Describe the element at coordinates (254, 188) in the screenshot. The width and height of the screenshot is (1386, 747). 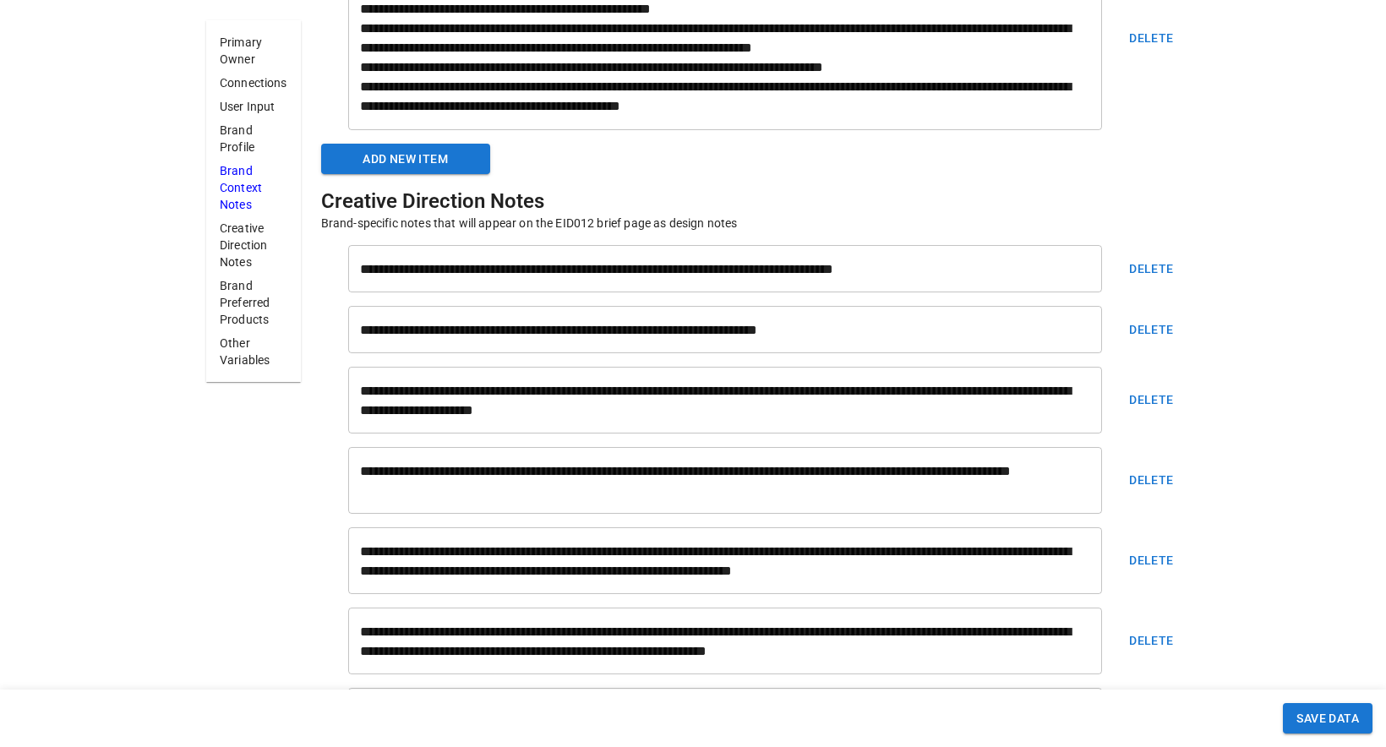
I see `p: Brand Context Notes` at that location.